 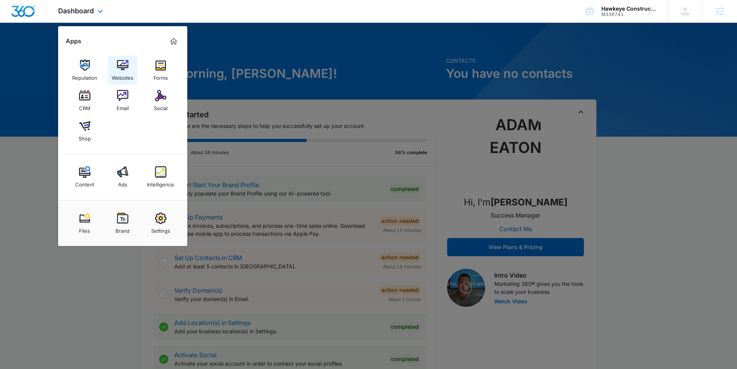 What do you see at coordinates (629, 9) in the screenshot?
I see `div: account name` at bounding box center [629, 9].